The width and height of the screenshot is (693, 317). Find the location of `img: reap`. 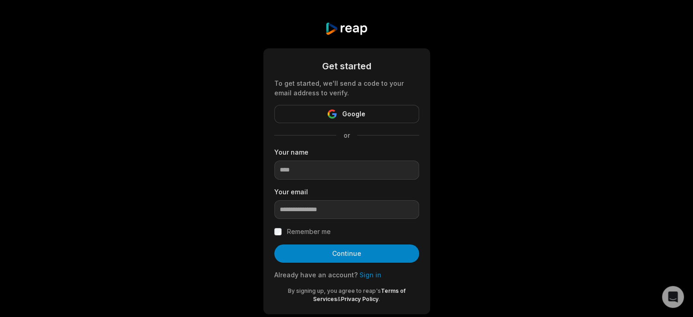

img: reap is located at coordinates (346, 29).